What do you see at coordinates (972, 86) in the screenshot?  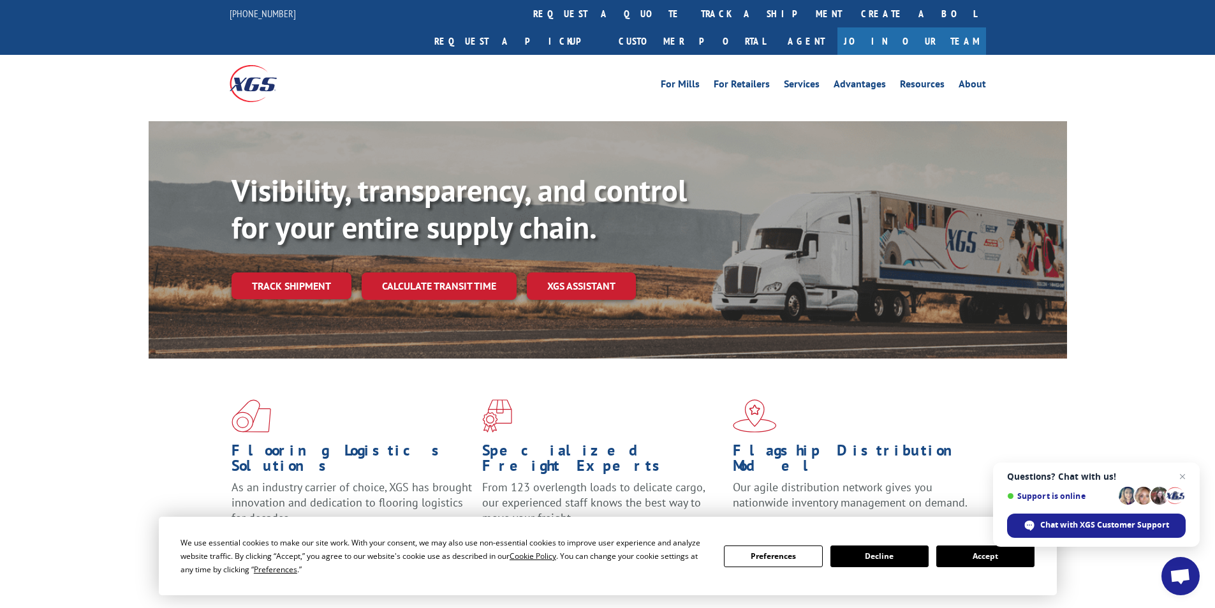 I see `a: About` at bounding box center [972, 86].